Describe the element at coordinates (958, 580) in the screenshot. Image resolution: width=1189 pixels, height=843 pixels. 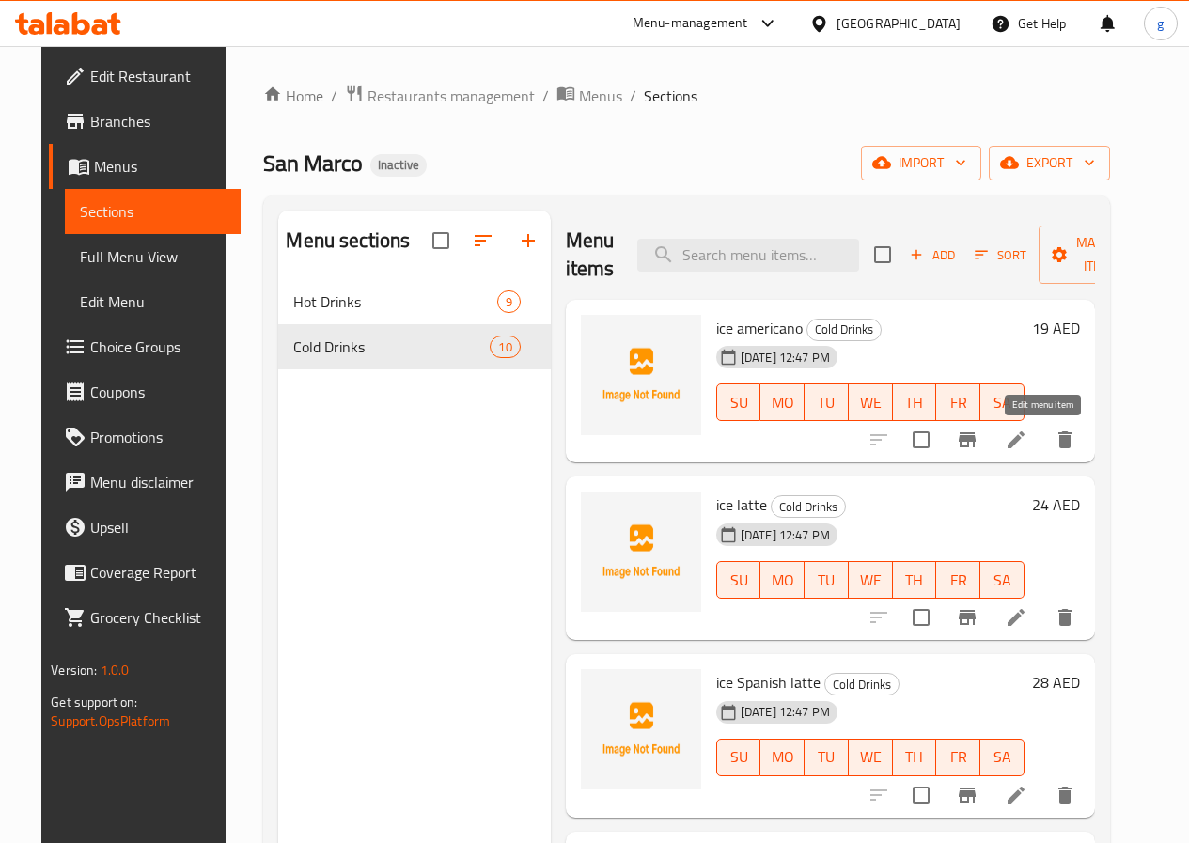
I see `span: FR` at that location.